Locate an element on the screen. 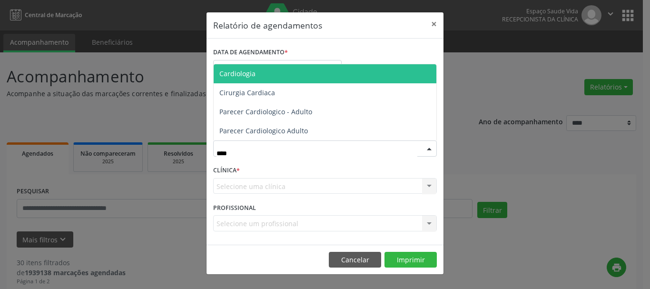  span: Cardiologia is located at coordinates (237, 73).